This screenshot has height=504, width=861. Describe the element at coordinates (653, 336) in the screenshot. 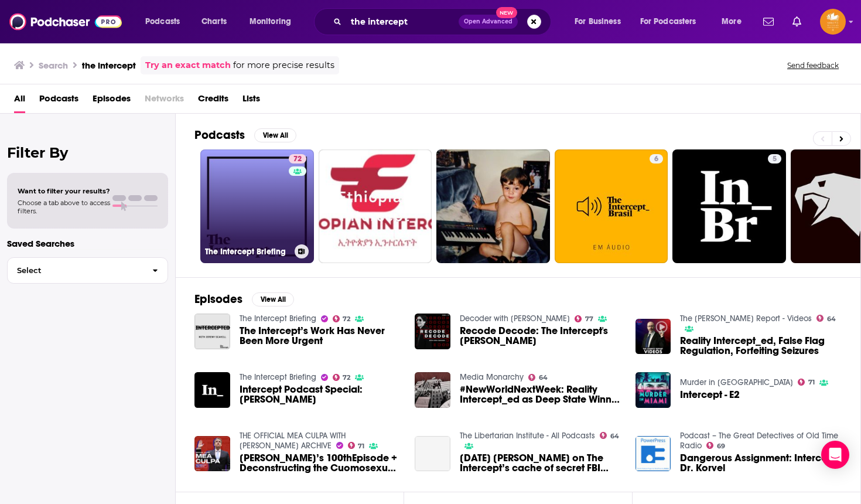

I see `a: Reality Intercept_ed, False Flag Regulation, Forfeiting Seizures` at that location.